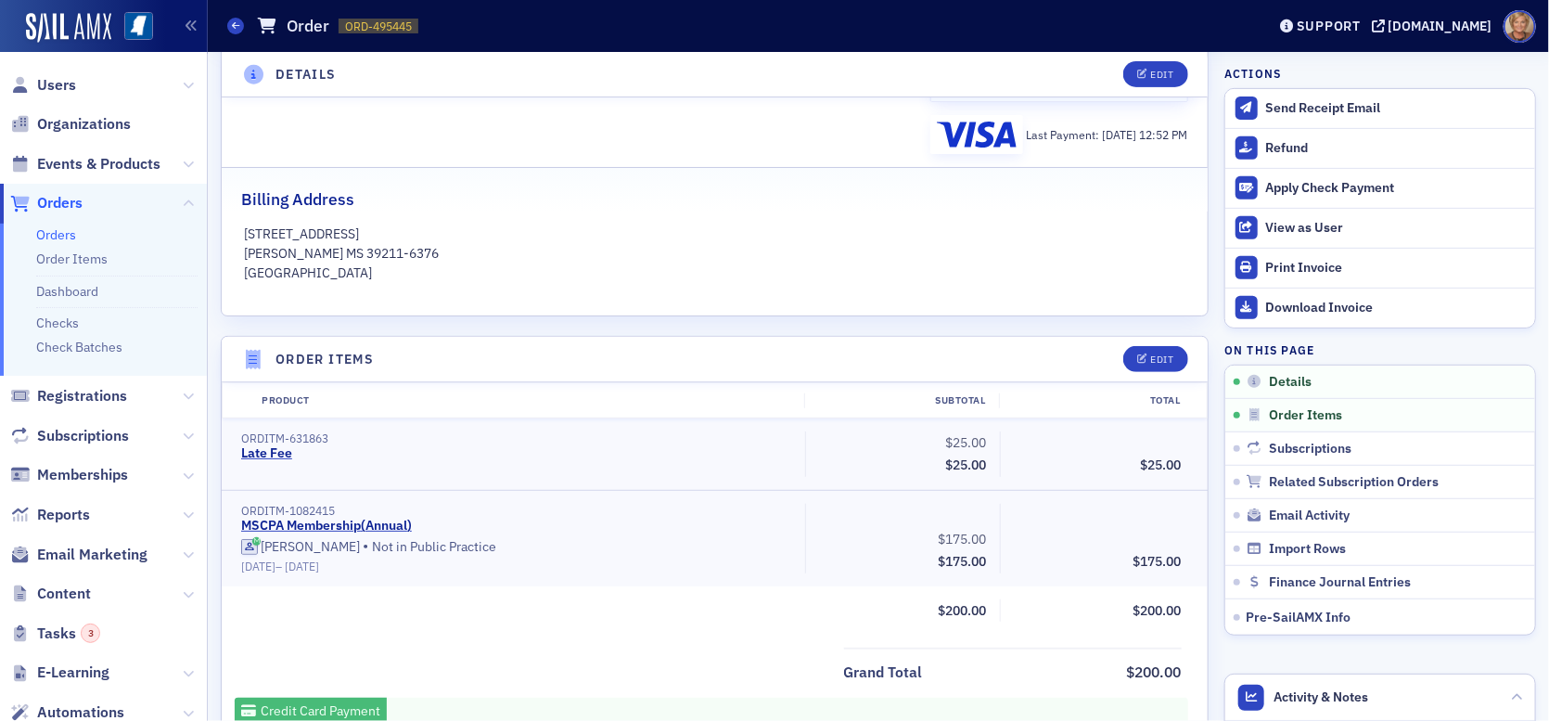  What do you see at coordinates (1396, 268) in the screenshot?
I see `div: Print Invoice` at bounding box center [1396, 268].